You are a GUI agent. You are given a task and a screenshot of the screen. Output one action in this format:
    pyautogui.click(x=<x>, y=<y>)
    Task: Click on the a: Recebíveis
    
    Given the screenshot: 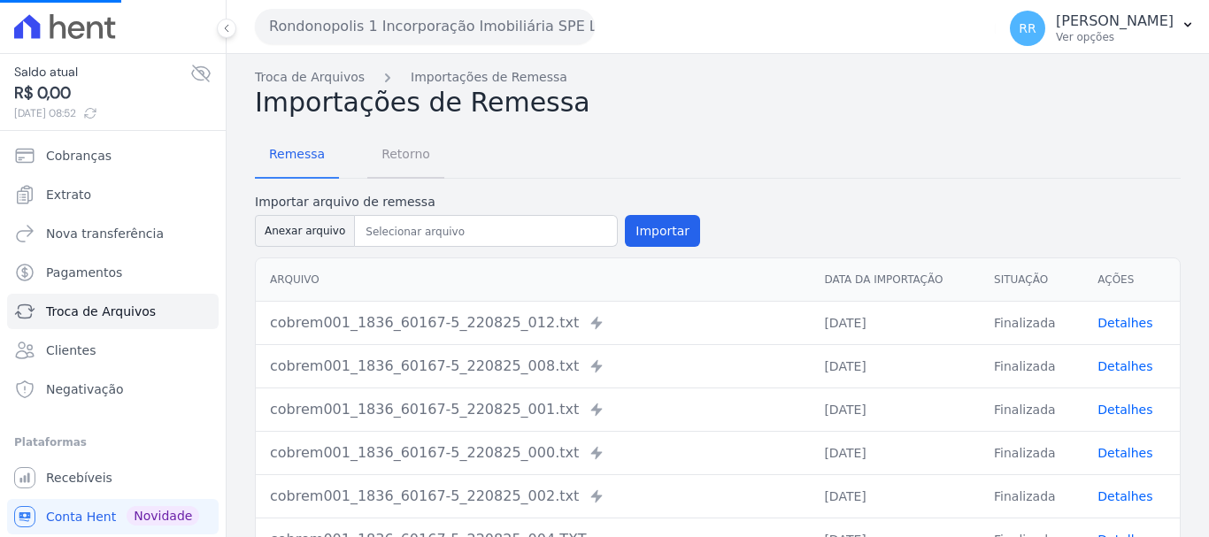 What is the action you would take?
    pyautogui.click(x=112, y=478)
    